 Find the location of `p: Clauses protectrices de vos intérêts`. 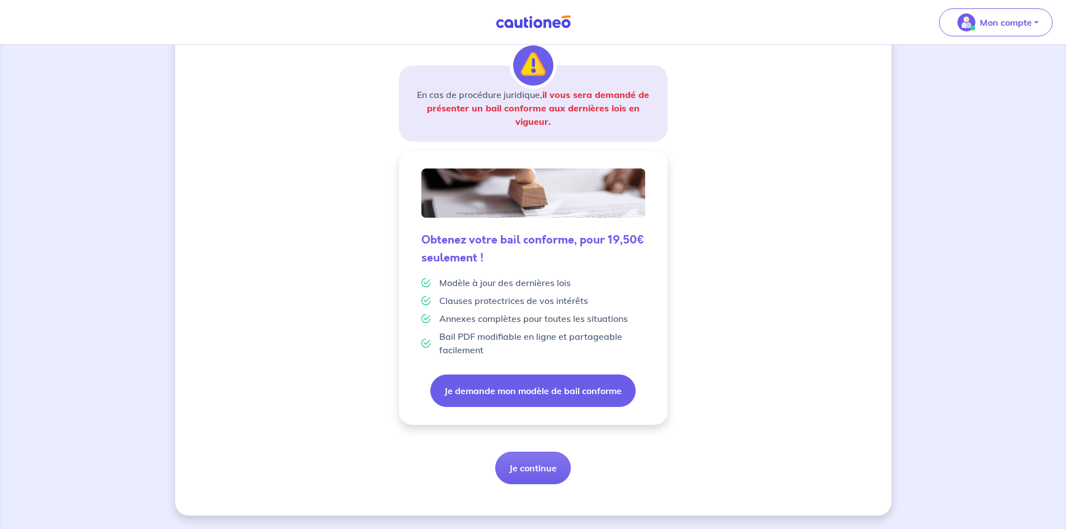

p: Clauses protectrices de vos intérêts is located at coordinates (514, 301).